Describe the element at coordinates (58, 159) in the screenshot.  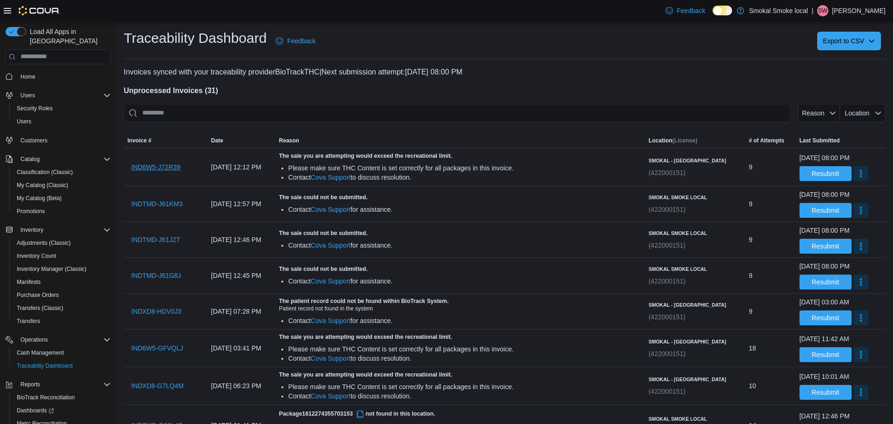
I see `button: Catalog` at that location.